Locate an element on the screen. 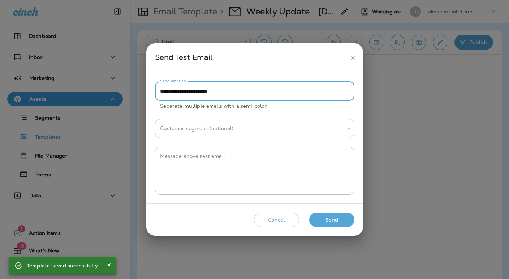  label: Send email to is located at coordinates (173, 81).